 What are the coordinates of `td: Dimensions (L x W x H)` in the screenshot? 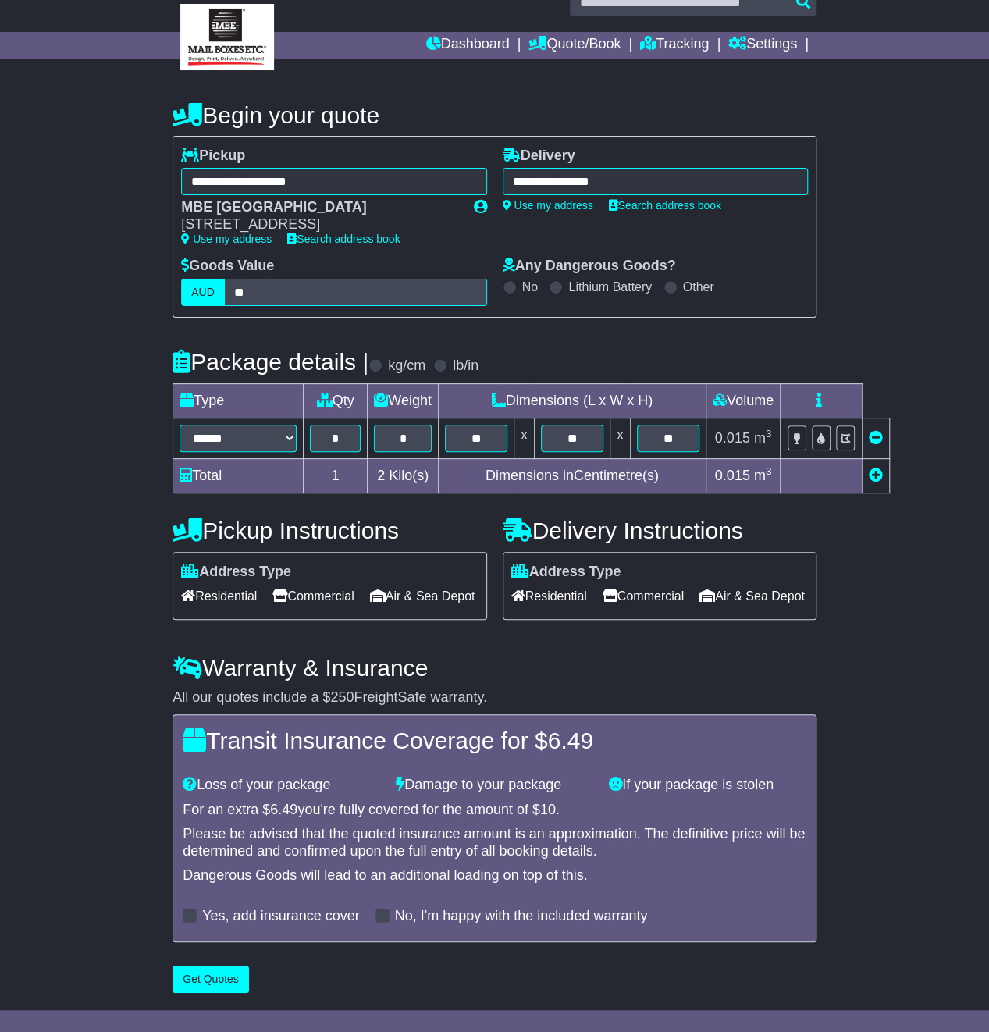 It's located at (571, 400).